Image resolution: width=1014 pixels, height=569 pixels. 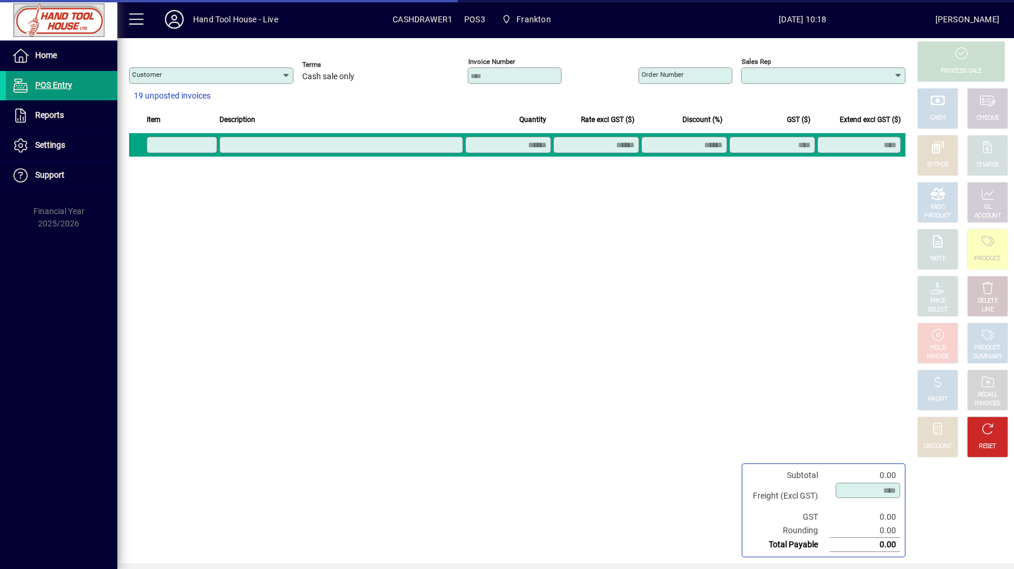 What do you see at coordinates (938, 310) in the screenshot?
I see `div: SELECT` at bounding box center [938, 310].